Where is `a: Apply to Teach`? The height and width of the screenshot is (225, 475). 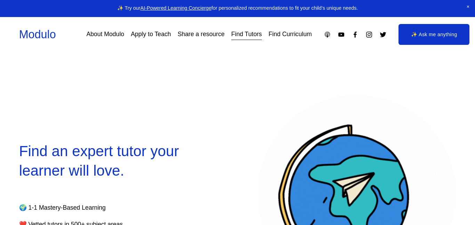 a: Apply to Teach is located at coordinates (151, 34).